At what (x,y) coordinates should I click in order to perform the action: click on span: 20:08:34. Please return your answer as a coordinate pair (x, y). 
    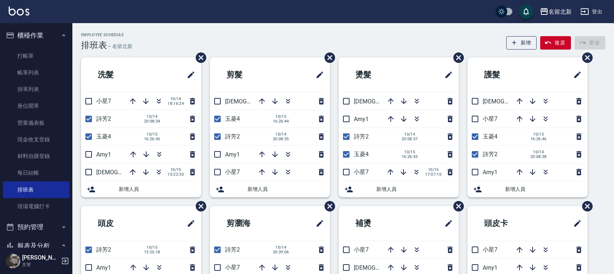
    Looking at the image, I should click on (152, 121).